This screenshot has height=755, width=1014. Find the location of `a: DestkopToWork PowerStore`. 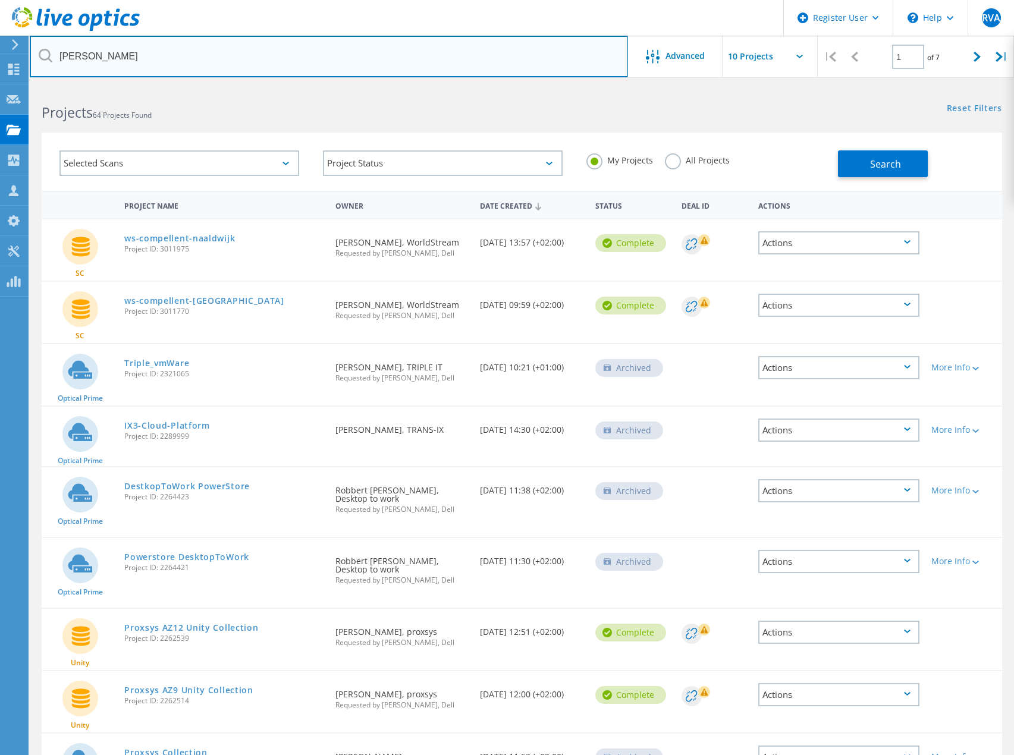

a: DestkopToWork PowerStore is located at coordinates (187, 487).